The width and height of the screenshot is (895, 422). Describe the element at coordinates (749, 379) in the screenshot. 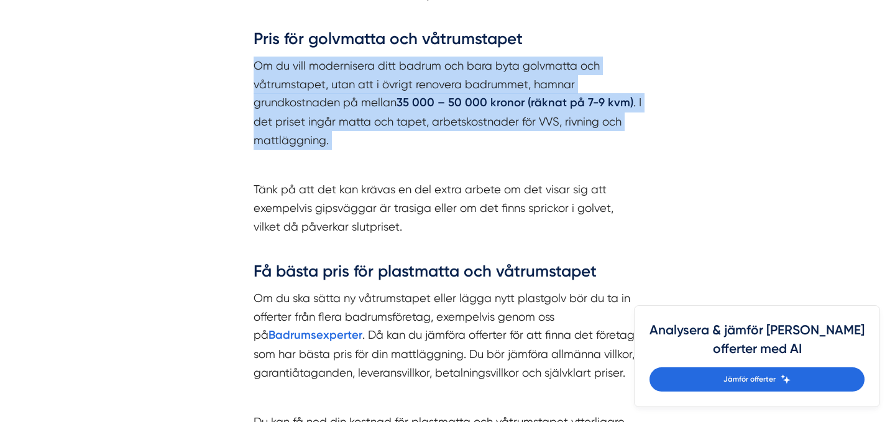

I see `span: Jämför offerter` at that location.